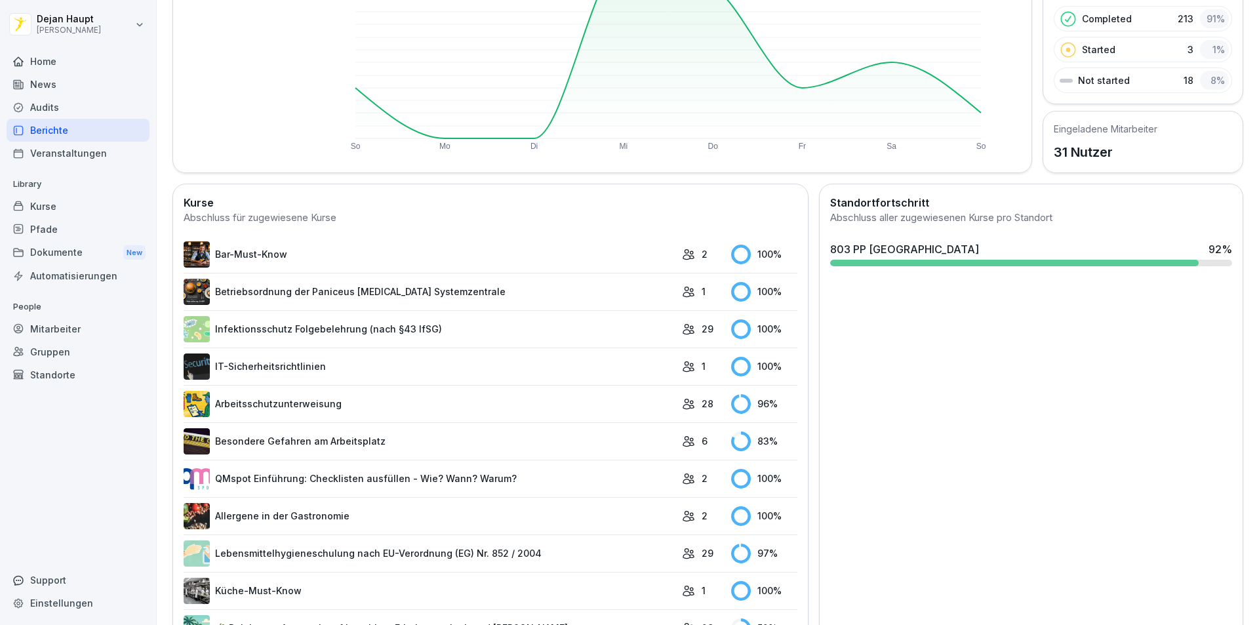  I want to click on div: Abschluss aller zugewiesenen Kurse pro Standort, so click(1031, 218).